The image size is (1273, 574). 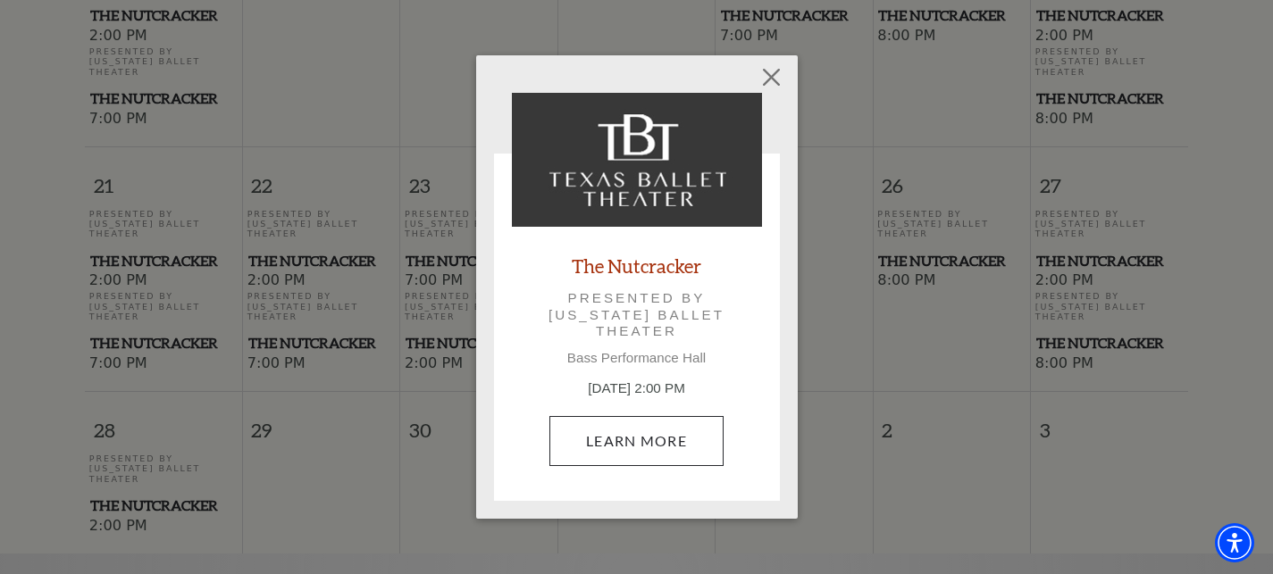 What do you see at coordinates (1235, 543) in the screenshot?
I see `div: Accessibility Menu` at bounding box center [1235, 543].